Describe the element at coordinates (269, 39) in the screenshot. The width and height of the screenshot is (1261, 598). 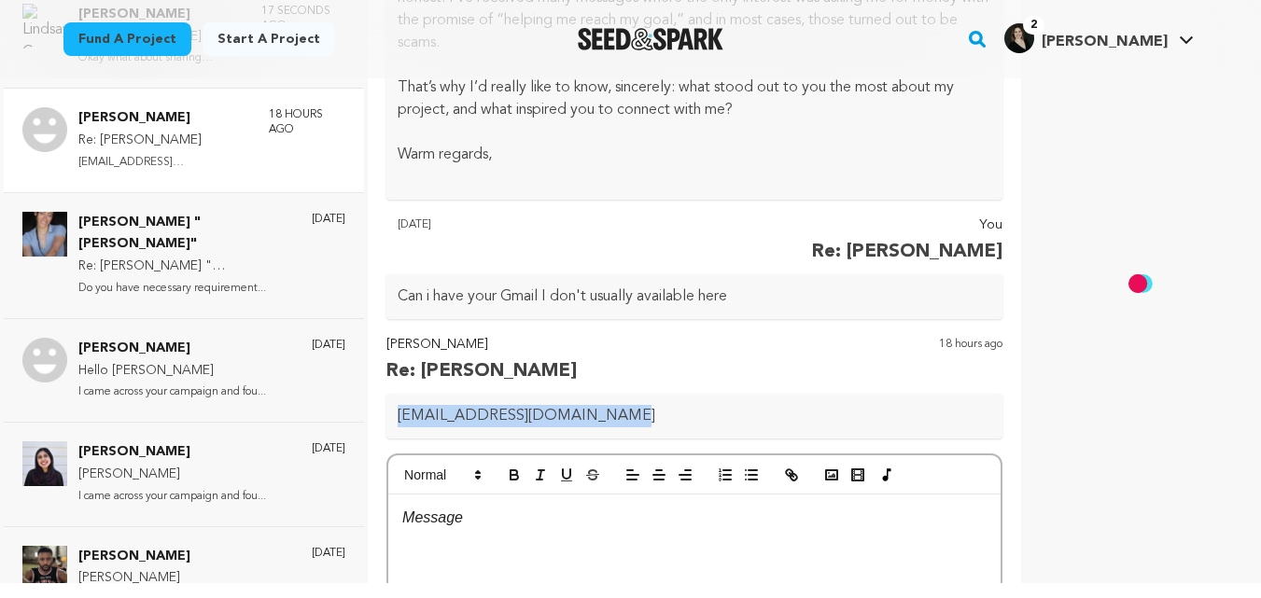
I see `a: Start a project` at that location.